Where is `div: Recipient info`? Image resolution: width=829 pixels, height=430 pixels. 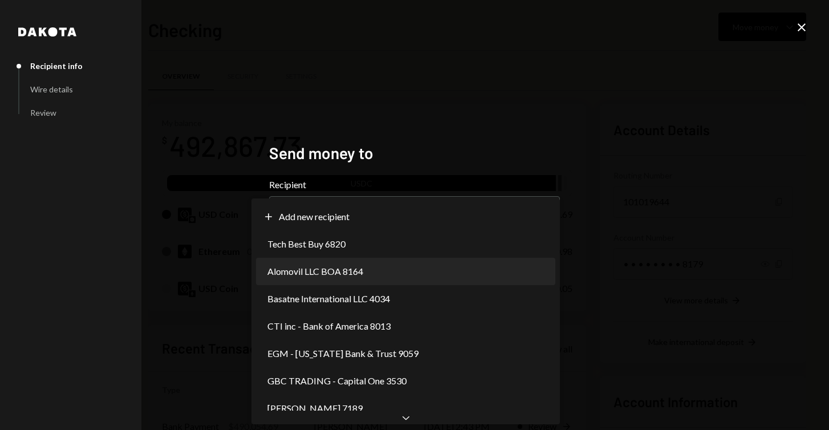 div: Recipient info is located at coordinates (56, 66).